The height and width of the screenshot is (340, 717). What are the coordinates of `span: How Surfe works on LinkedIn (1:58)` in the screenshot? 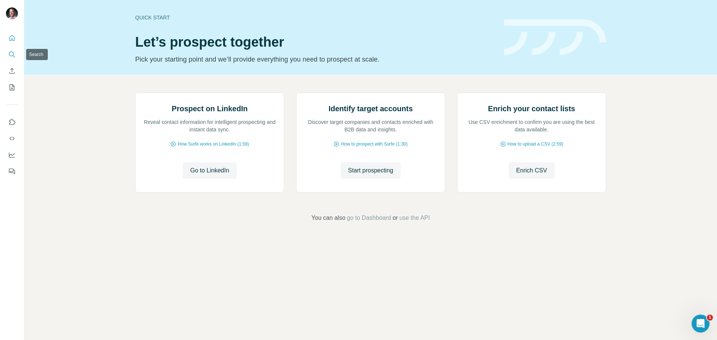 It's located at (213, 144).